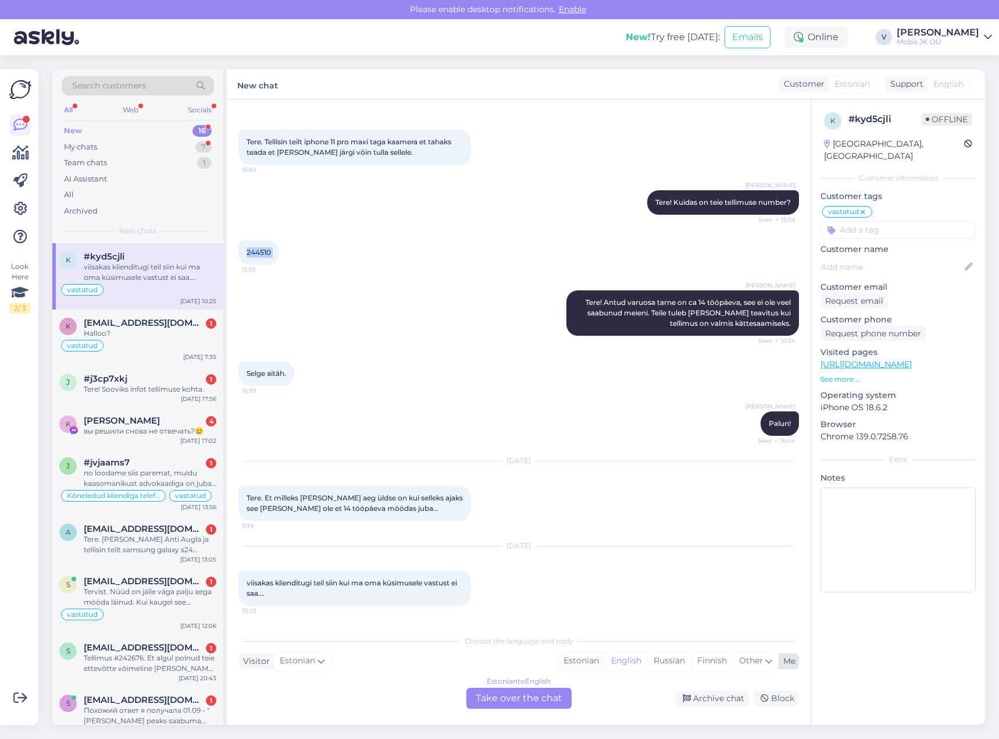 This screenshot has width=999, height=739. Describe the element at coordinates (776, 698) in the screenshot. I see `div: Block` at that location.